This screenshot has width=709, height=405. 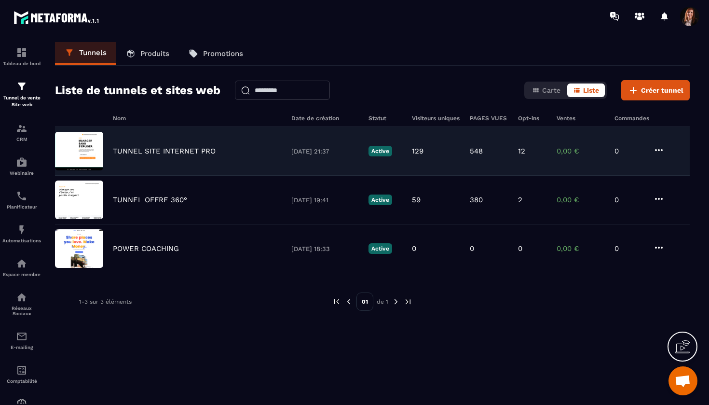 What do you see at coordinates (521, 151) in the screenshot?
I see `p: 12` at bounding box center [521, 151].